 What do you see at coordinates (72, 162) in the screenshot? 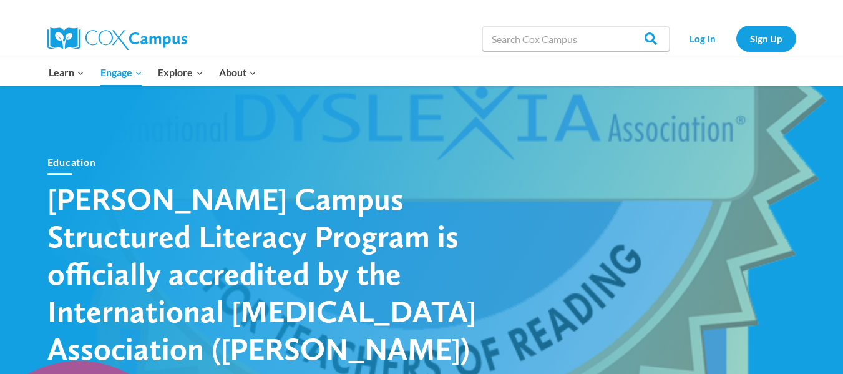
I see `a: Education` at bounding box center [72, 162].